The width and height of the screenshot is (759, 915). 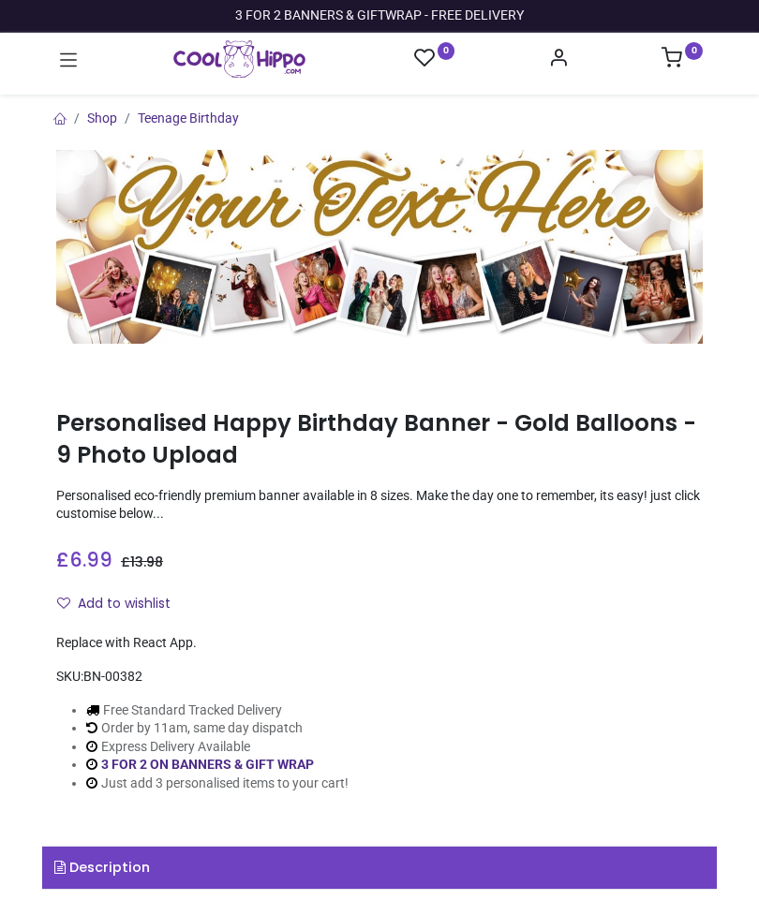 What do you see at coordinates (239, 59) in the screenshot?
I see `img: Cool Hippo` at bounding box center [239, 59].